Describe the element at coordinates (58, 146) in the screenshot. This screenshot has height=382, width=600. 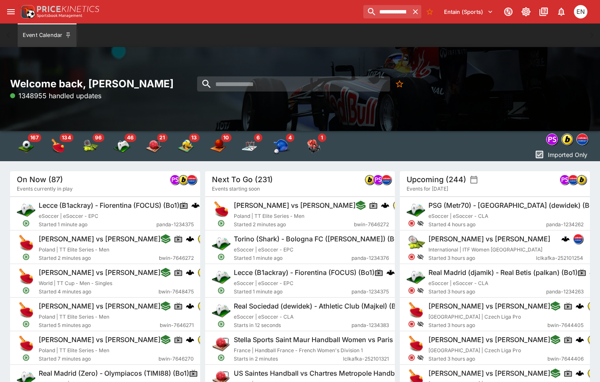
I see `img: table_tennis` at that location.